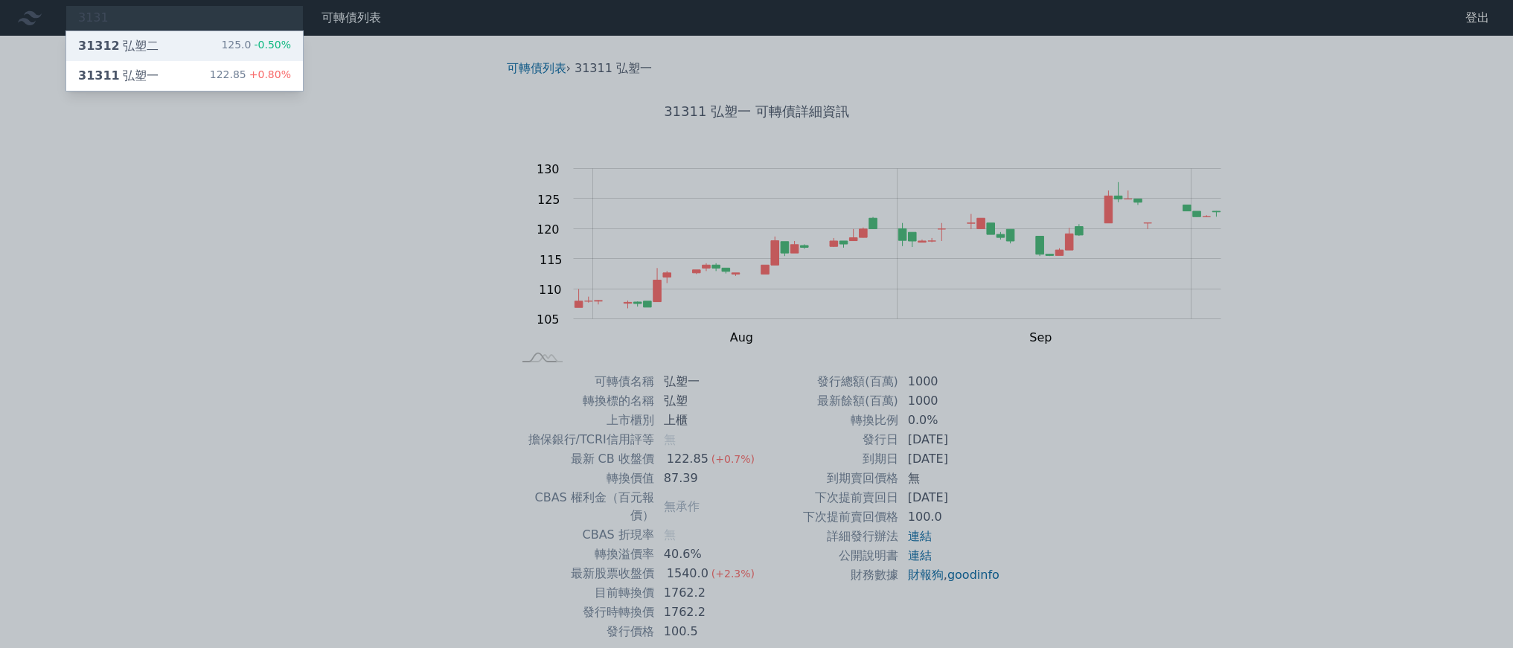  Describe the element at coordinates (250, 76) in the screenshot. I see `div: 122.85` at that location.